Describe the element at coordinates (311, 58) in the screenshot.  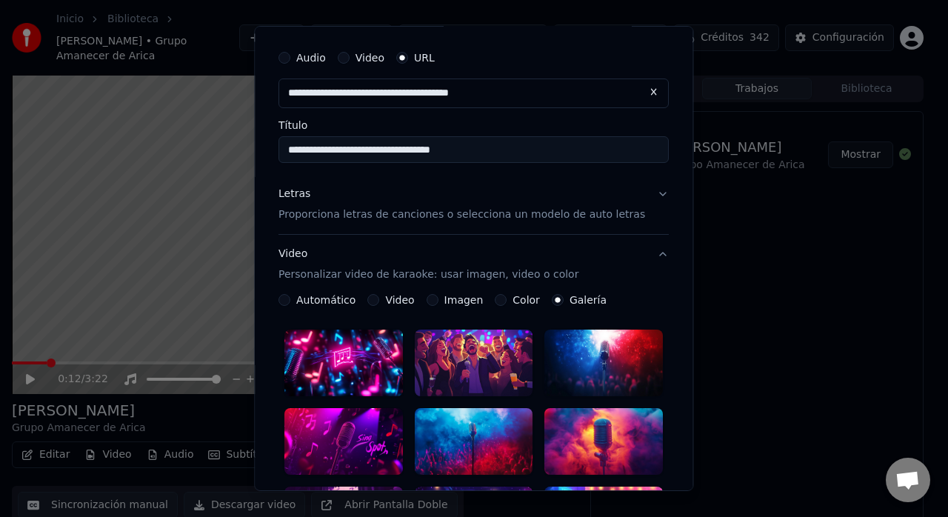
I see `label: Audio` at that location.